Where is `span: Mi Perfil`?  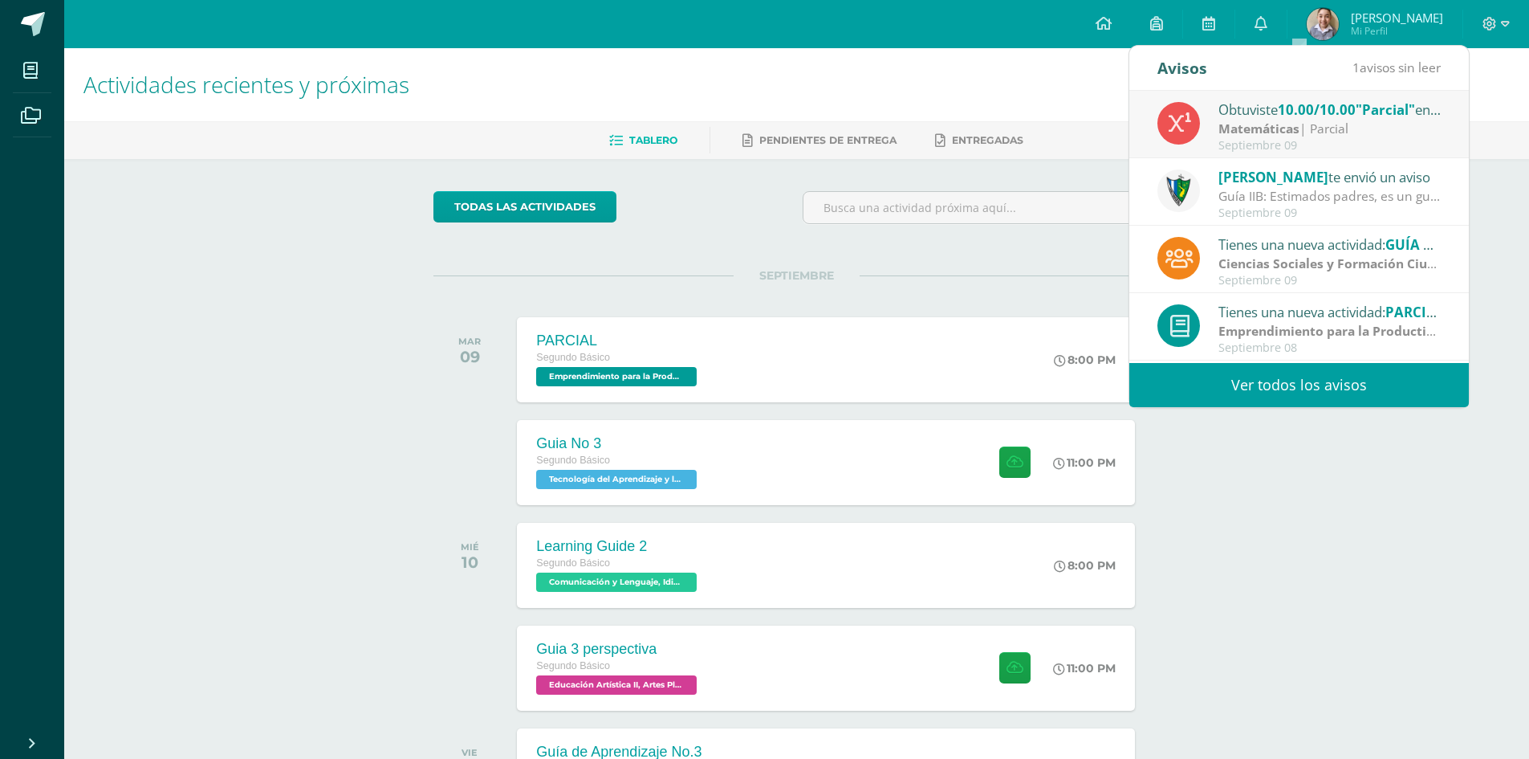 span: Mi Perfil is located at coordinates (1397, 31).